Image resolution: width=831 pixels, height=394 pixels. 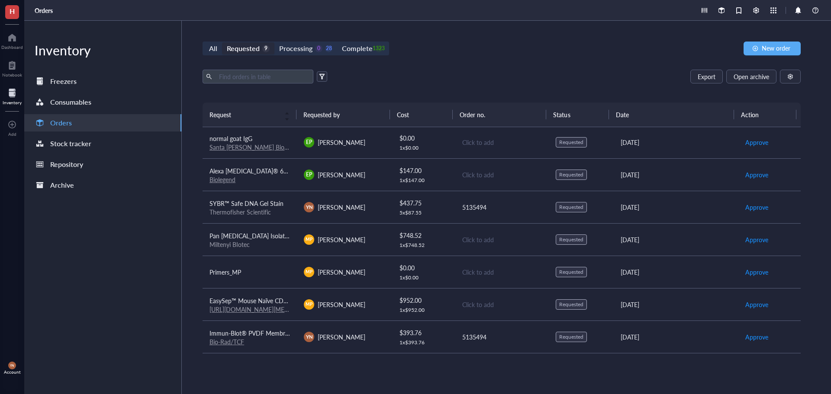 I want to click on div: Freezers, so click(x=63, y=81).